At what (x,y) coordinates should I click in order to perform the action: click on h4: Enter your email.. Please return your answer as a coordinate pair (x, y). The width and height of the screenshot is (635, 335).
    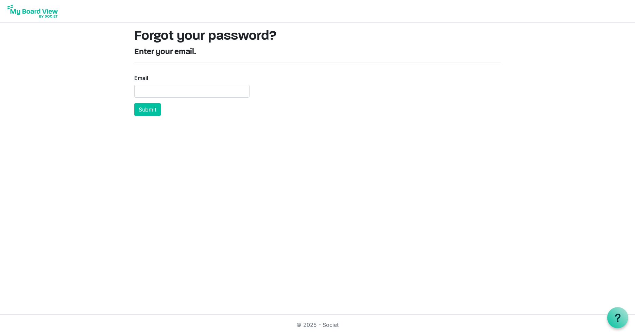
    Looking at the image, I should click on (318, 52).